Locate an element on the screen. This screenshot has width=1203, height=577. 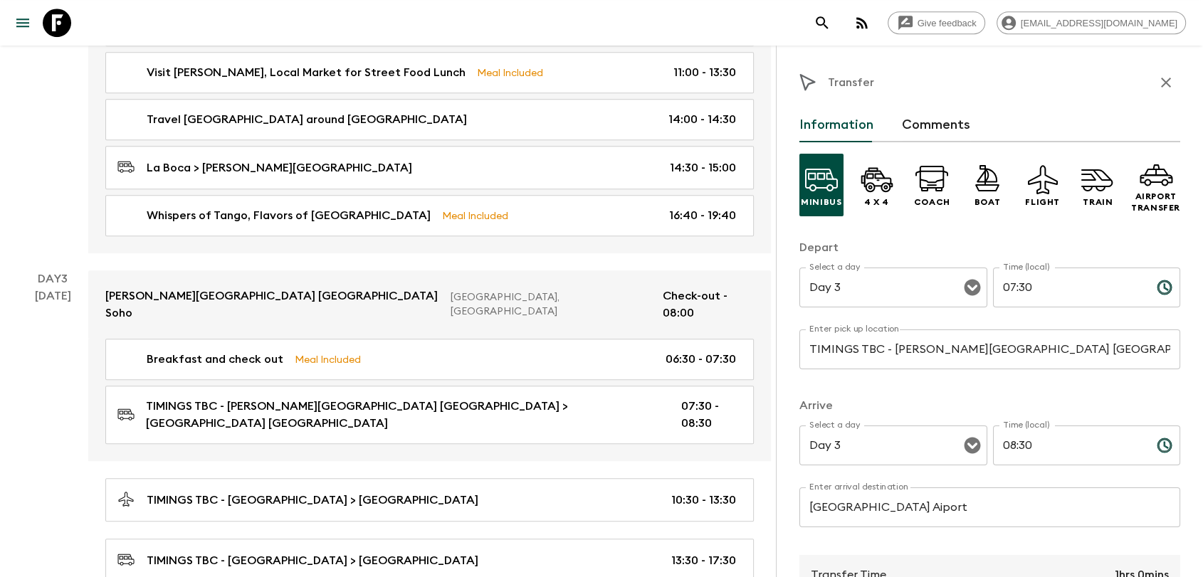
p: Minibus is located at coordinates (820, 202).